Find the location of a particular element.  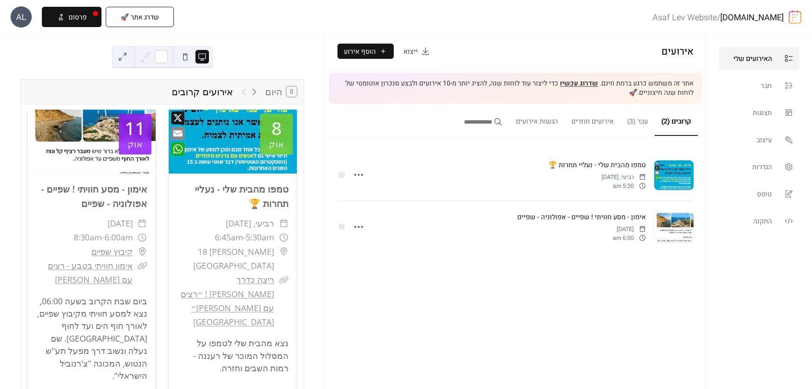

span: עיצוב is located at coordinates (764, 140).